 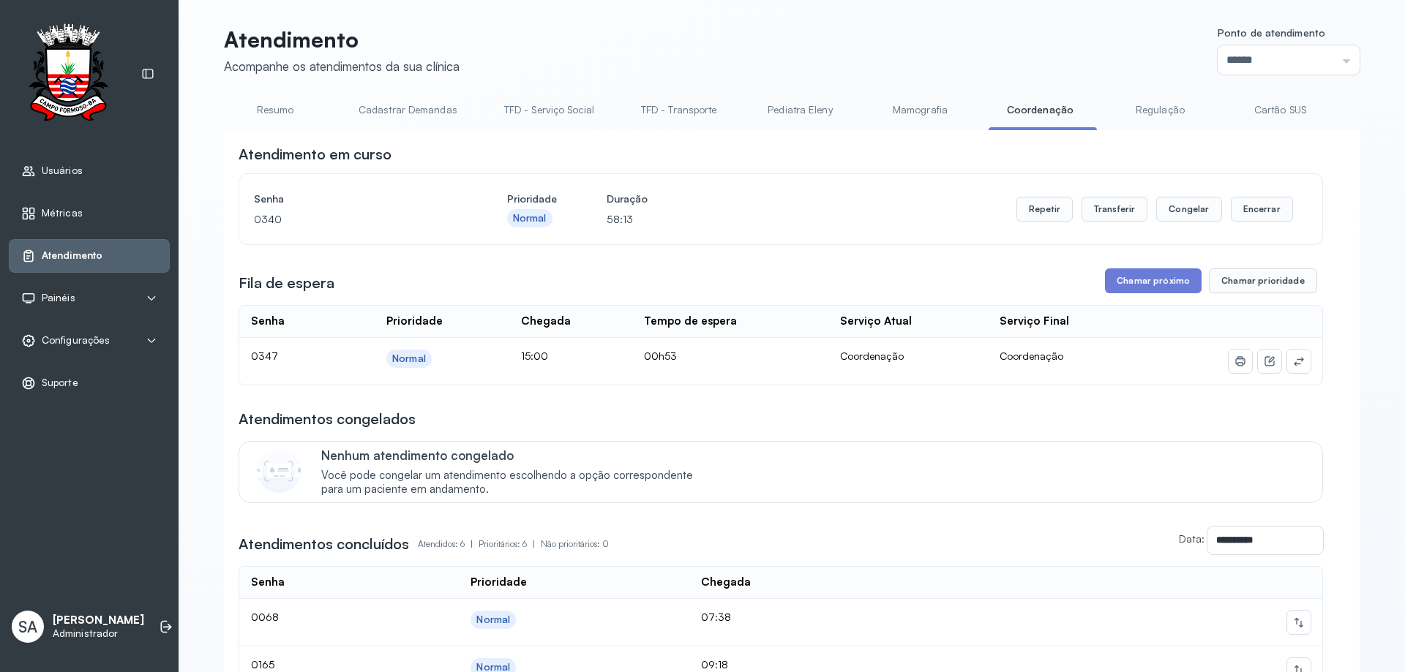 I want to click on p: Administrador, so click(x=98, y=634).